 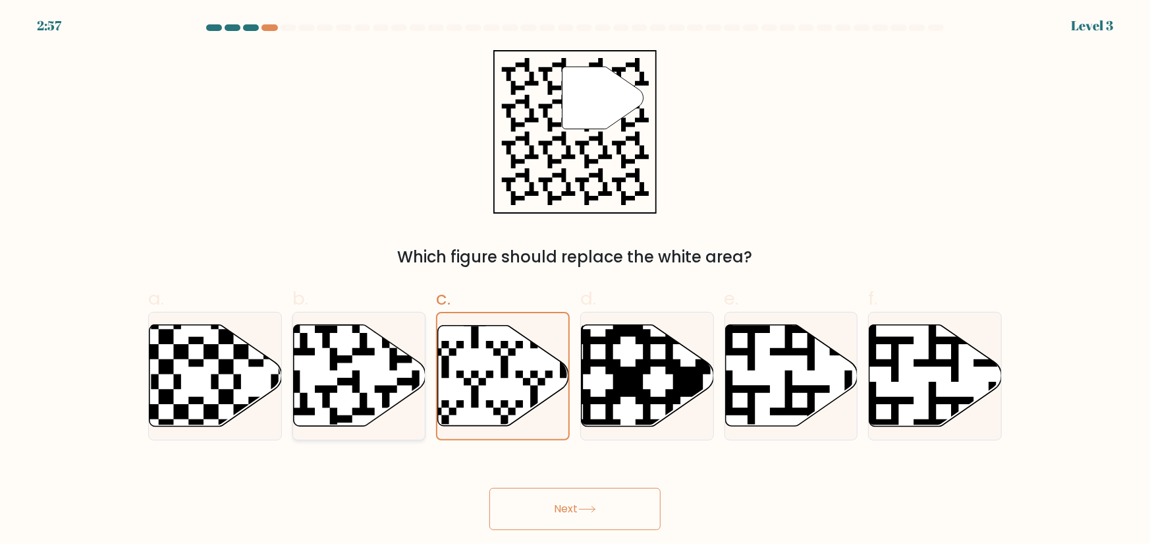 I want to click on div: 2:57, so click(x=49, y=26).